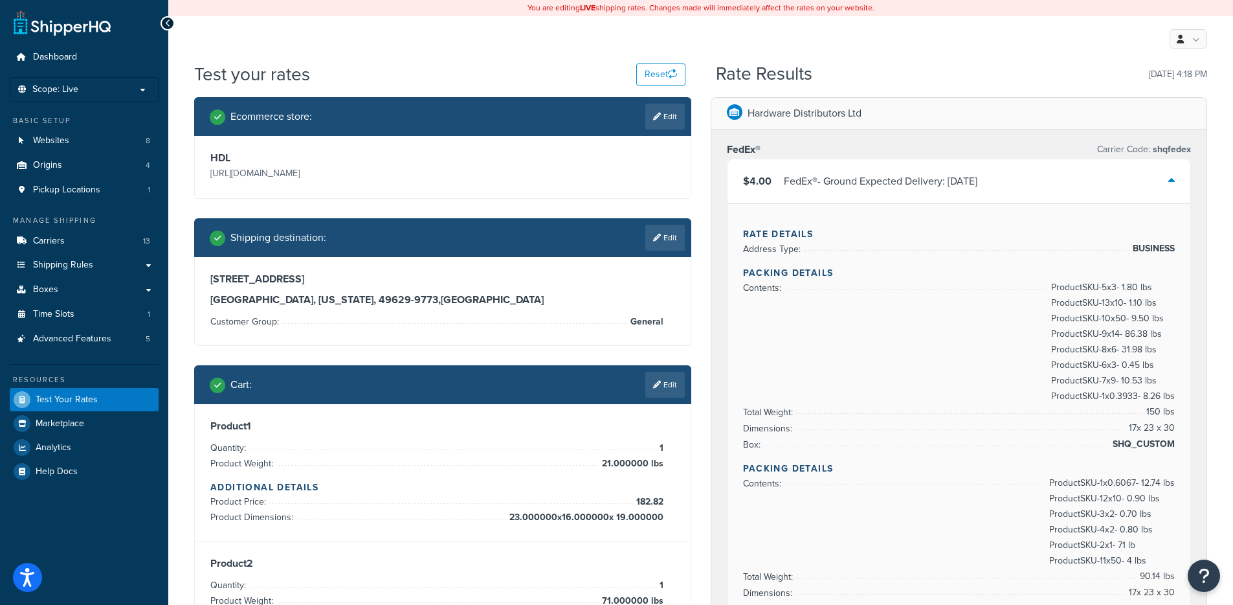 The image size is (1233, 605). I want to click on li: Shipping Rules, so click(84, 265).